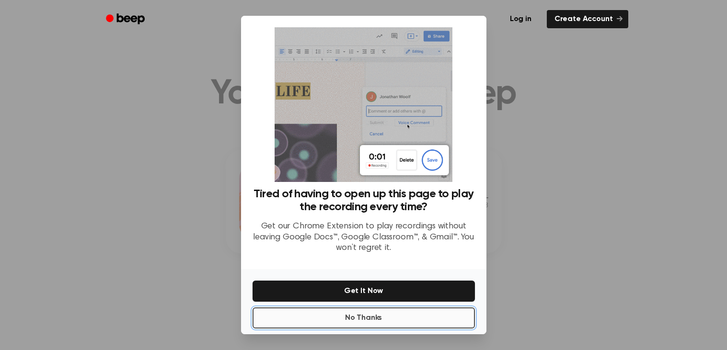  Describe the element at coordinates (363, 104) in the screenshot. I see `img: Beep extension in action` at that location.